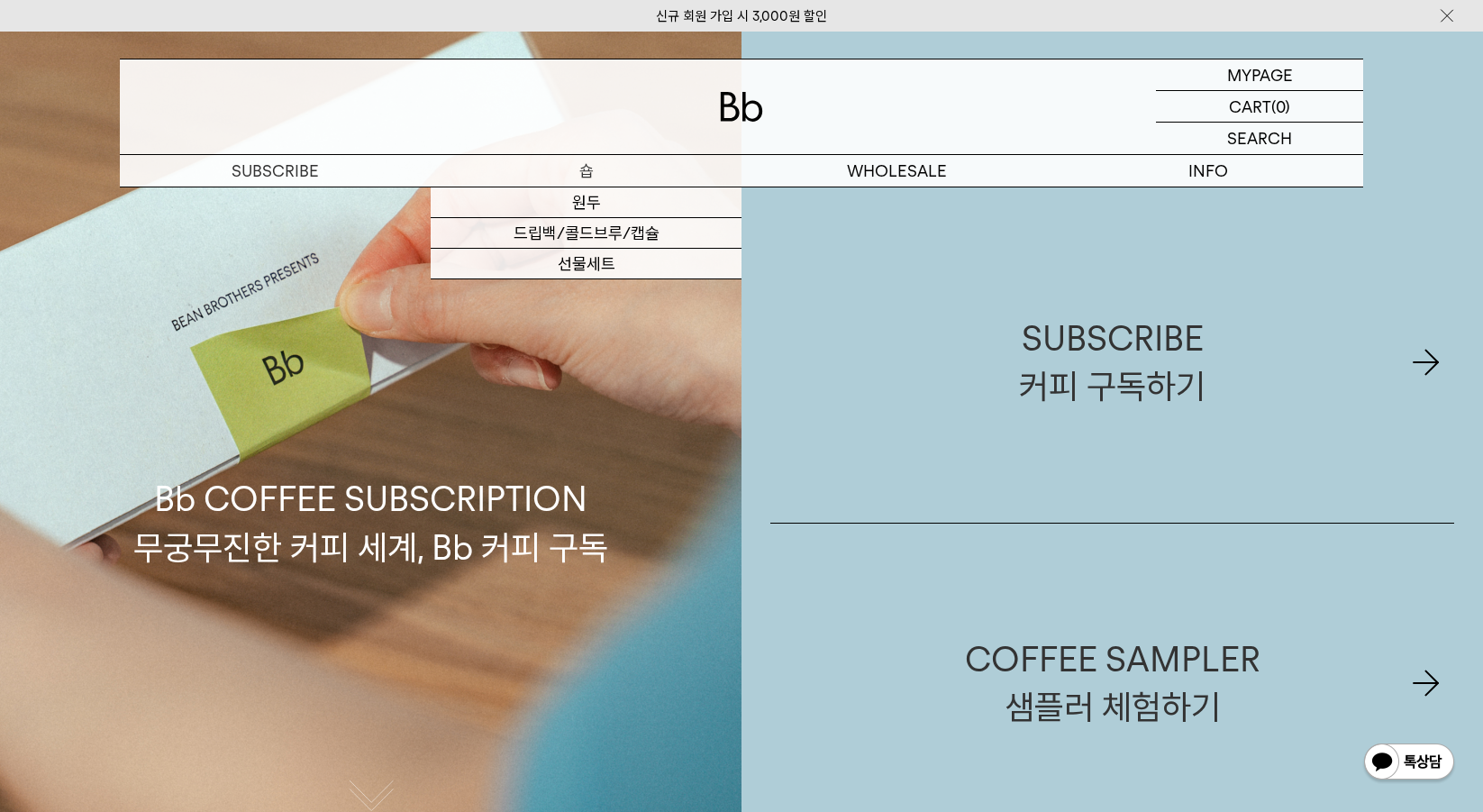 The width and height of the screenshot is (1483, 812). What do you see at coordinates (1250, 106) in the screenshot?
I see `p: CART` at bounding box center [1250, 106].